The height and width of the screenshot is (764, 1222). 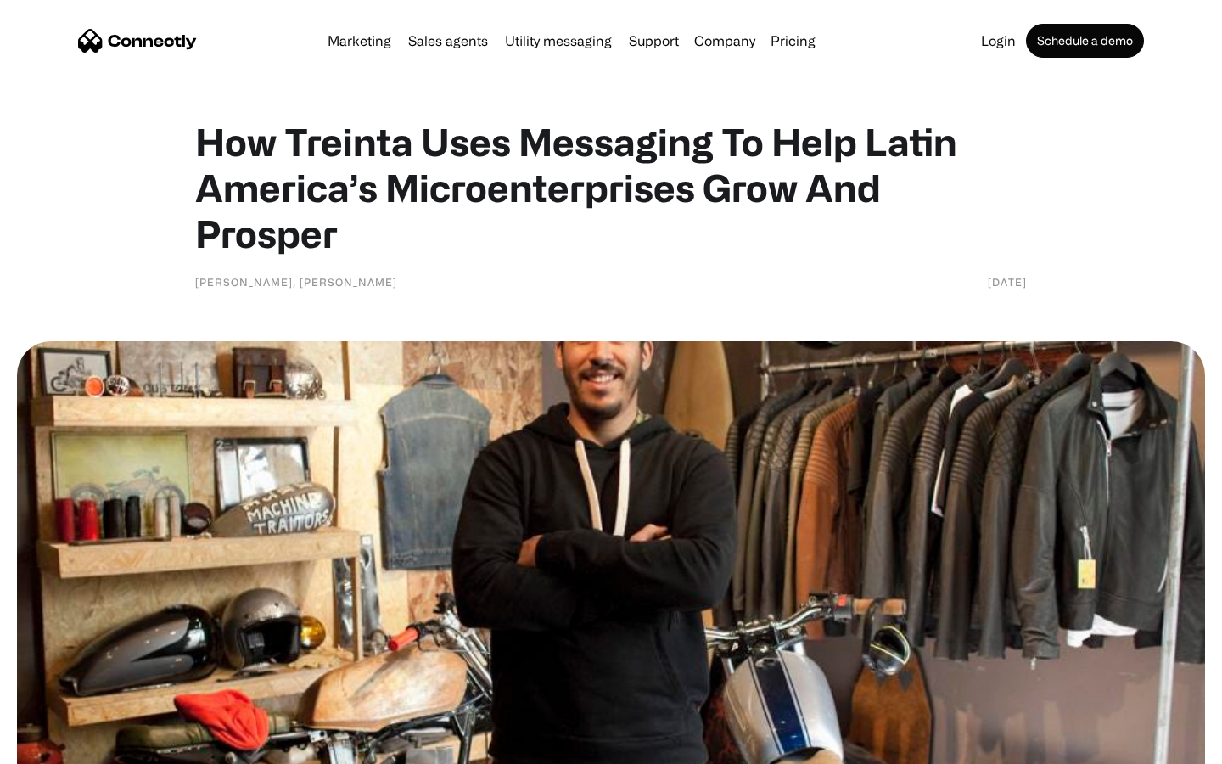 What do you see at coordinates (448, 41) in the screenshot?
I see `a: Sales agents` at bounding box center [448, 41].